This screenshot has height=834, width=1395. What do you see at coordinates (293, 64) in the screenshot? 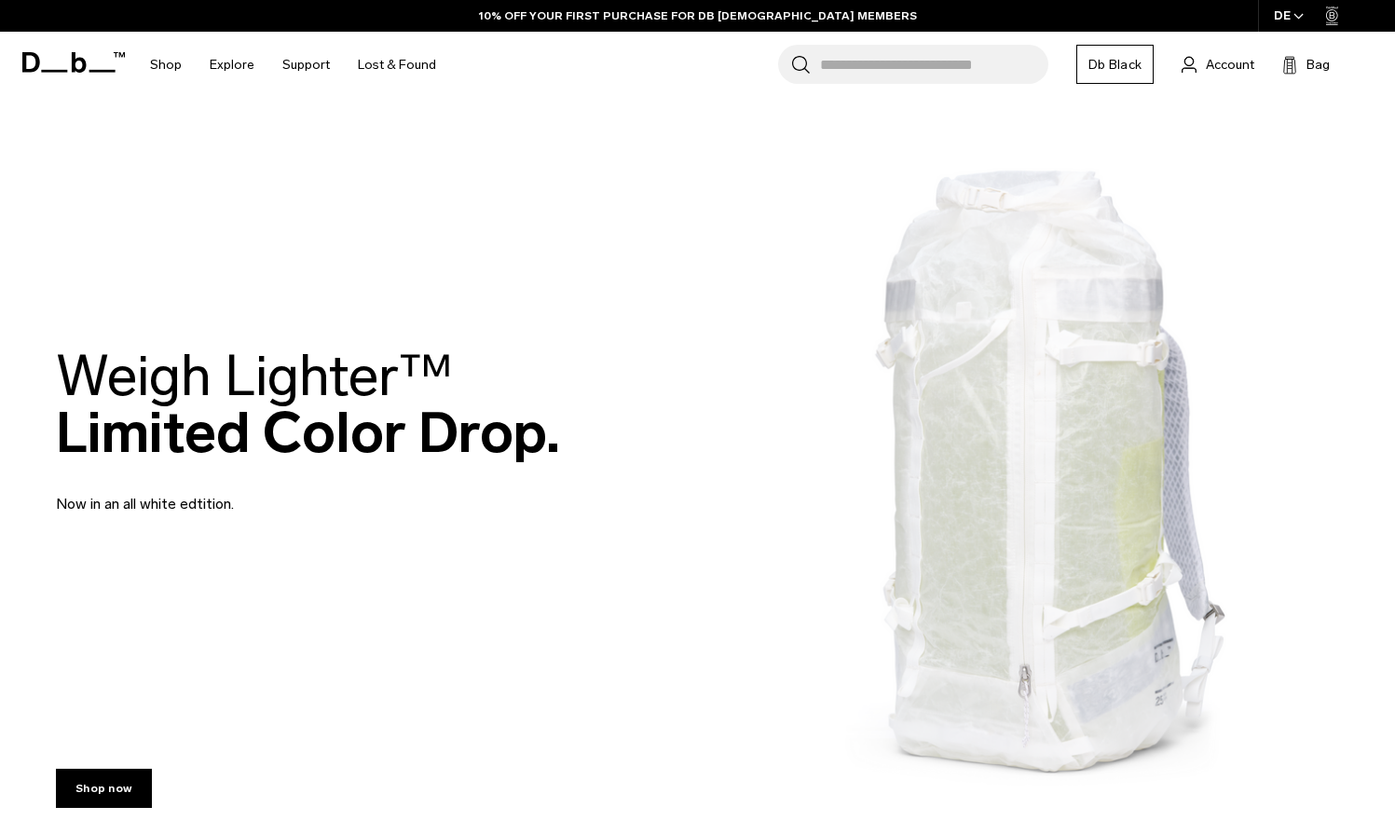
I see `nav: Main Navigation` at bounding box center [293, 64].